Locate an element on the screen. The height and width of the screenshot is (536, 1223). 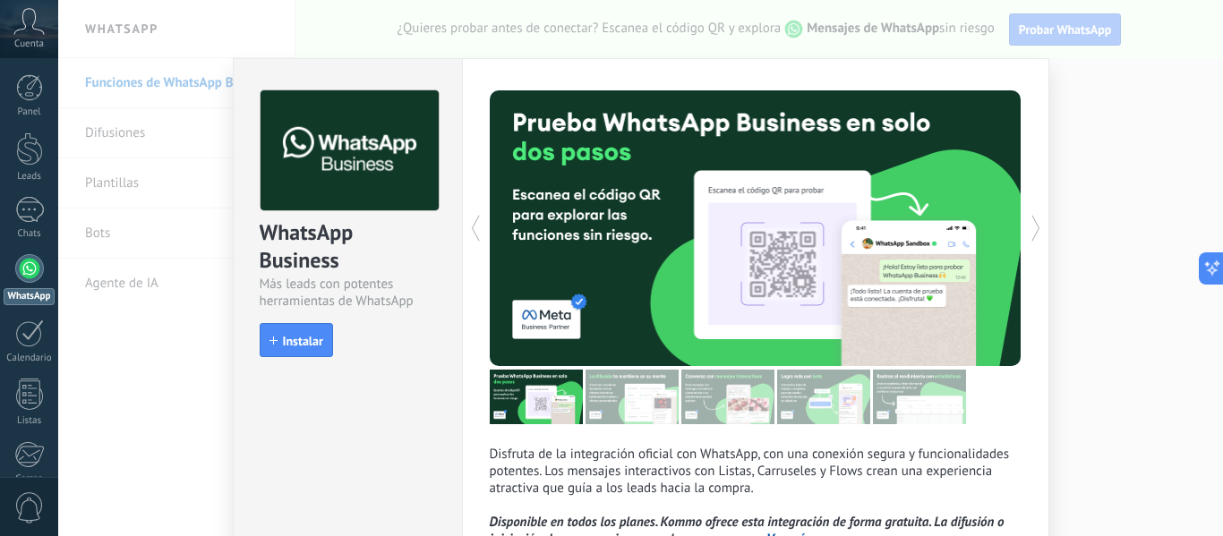
div: Más leads con potentes herramientas de WhatsApp is located at coordinates (347, 293).